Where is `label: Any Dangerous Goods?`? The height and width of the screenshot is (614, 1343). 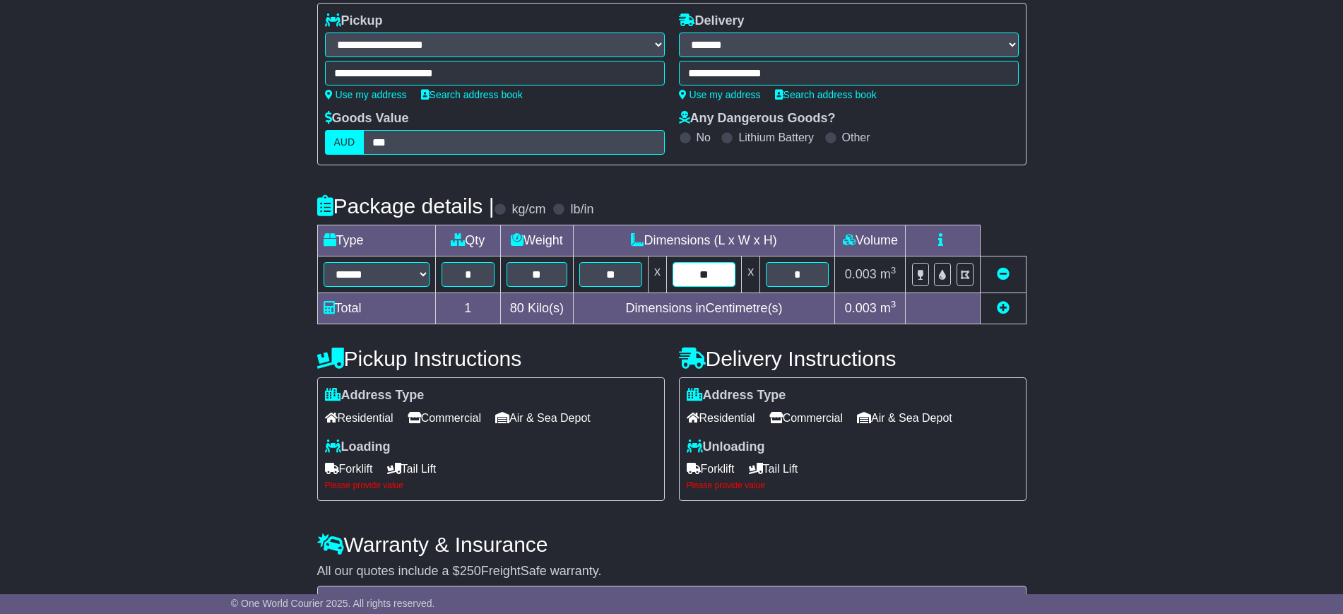 label: Any Dangerous Goods? is located at coordinates (757, 119).